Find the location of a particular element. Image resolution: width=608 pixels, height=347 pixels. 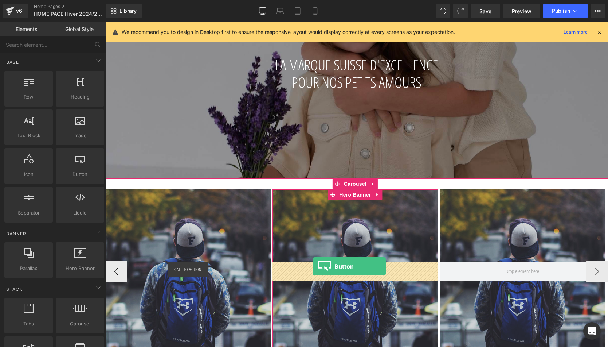

span: Library is located at coordinates (128, 11).